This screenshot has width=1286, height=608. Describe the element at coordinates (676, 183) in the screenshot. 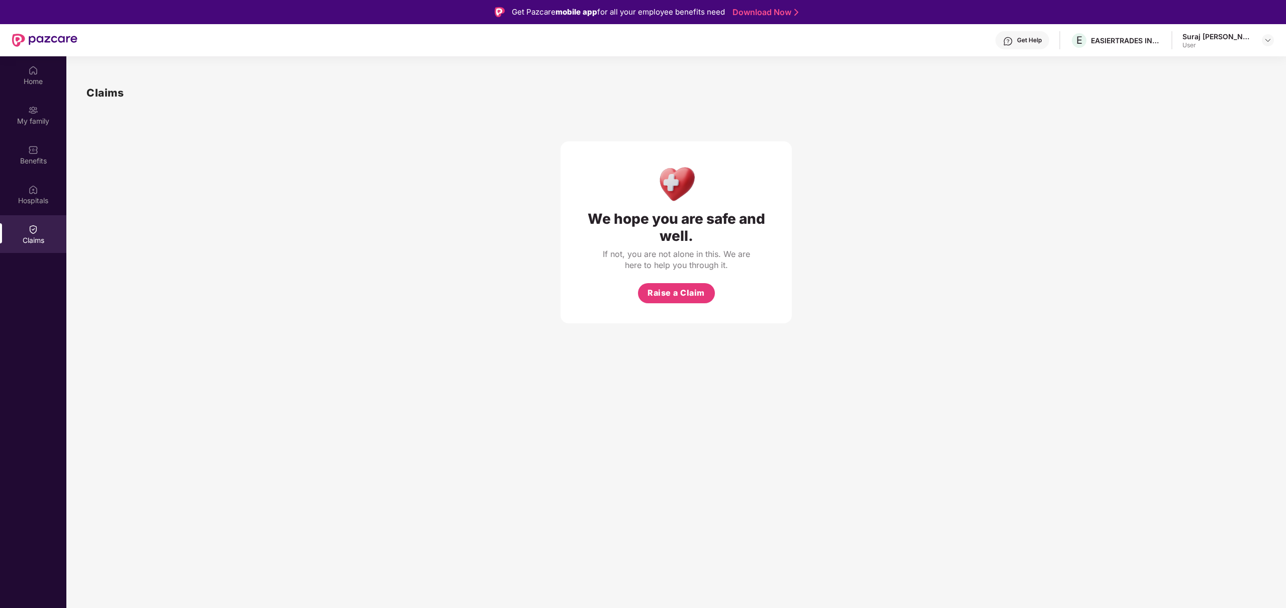

I see `img: Health Care` at that location.